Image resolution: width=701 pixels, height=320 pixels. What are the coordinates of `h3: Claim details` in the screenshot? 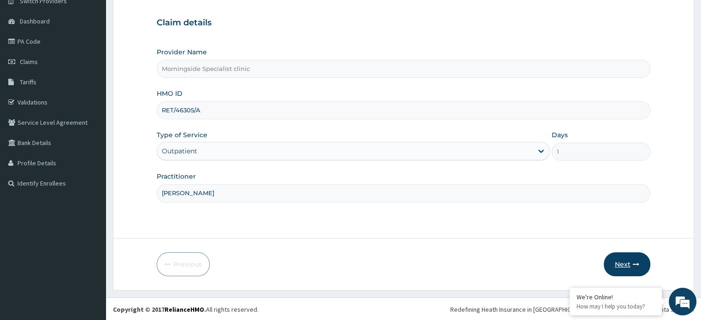 It's located at (403, 23).